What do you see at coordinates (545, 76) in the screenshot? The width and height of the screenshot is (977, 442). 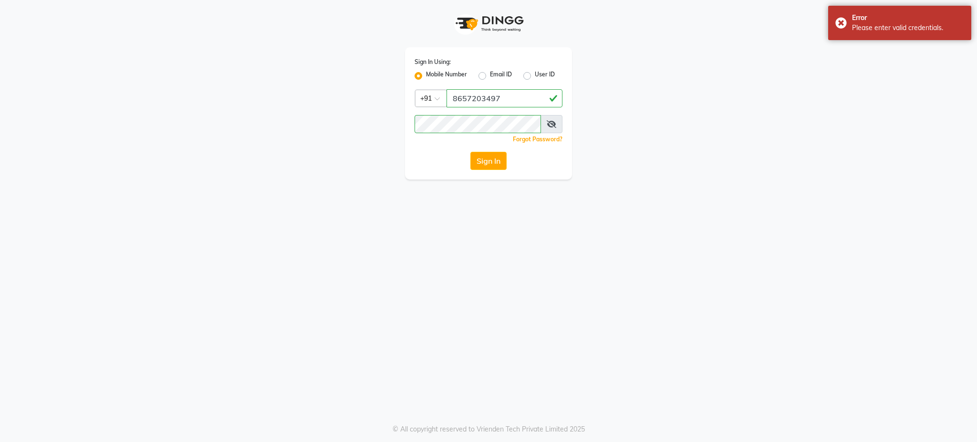 I see `label: User ID` at bounding box center [545, 76].